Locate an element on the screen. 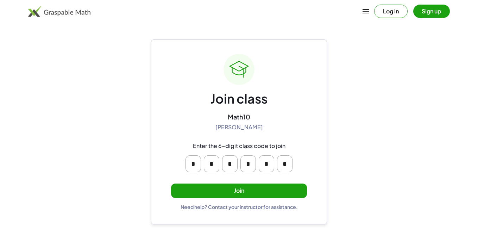  div: Join class is located at coordinates (239, 99).